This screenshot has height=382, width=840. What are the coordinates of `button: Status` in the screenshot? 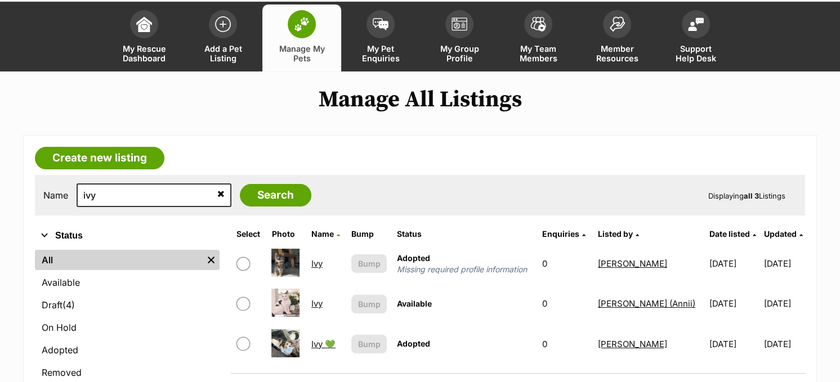 It's located at (127, 236).